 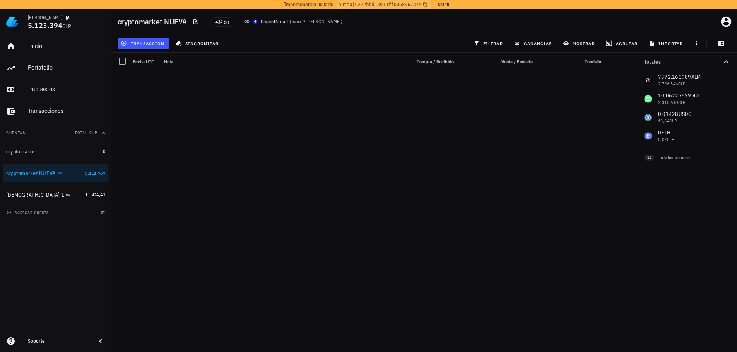 I want to click on span: 5.123.394, so click(x=45, y=25).